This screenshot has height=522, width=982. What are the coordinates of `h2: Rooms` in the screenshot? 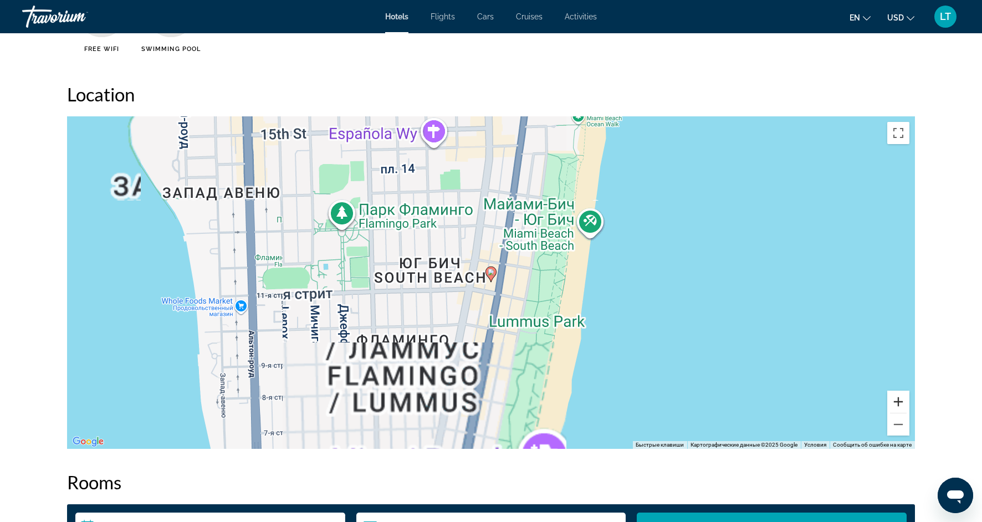 It's located at (491, 482).